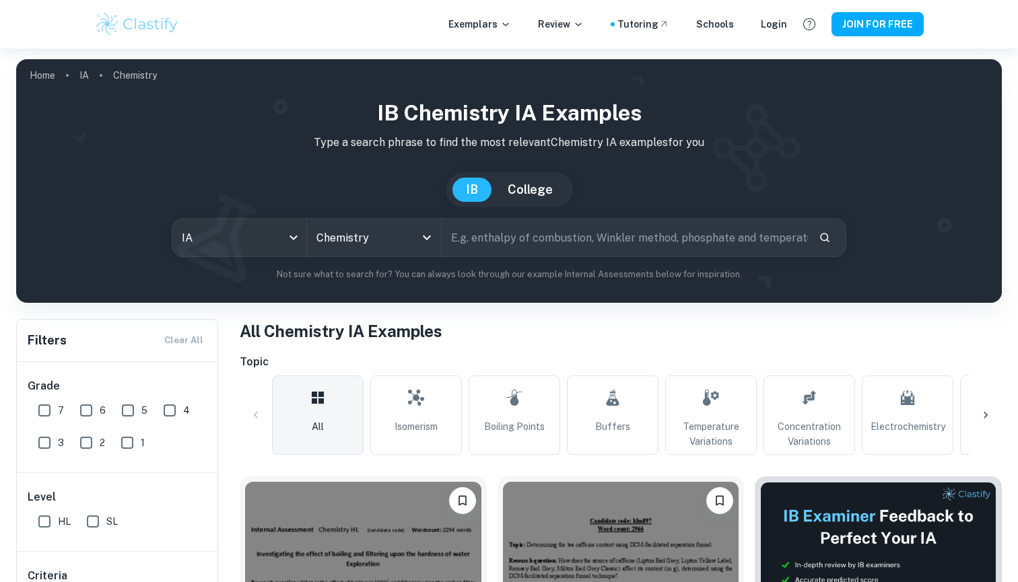 This screenshot has height=582, width=1018. I want to click on a: Schools, so click(715, 24).